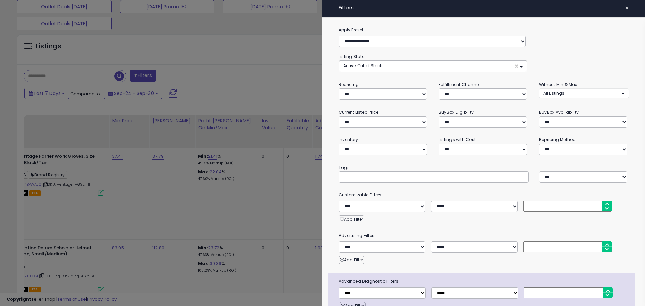  I want to click on small: Repricing Method, so click(558, 140).